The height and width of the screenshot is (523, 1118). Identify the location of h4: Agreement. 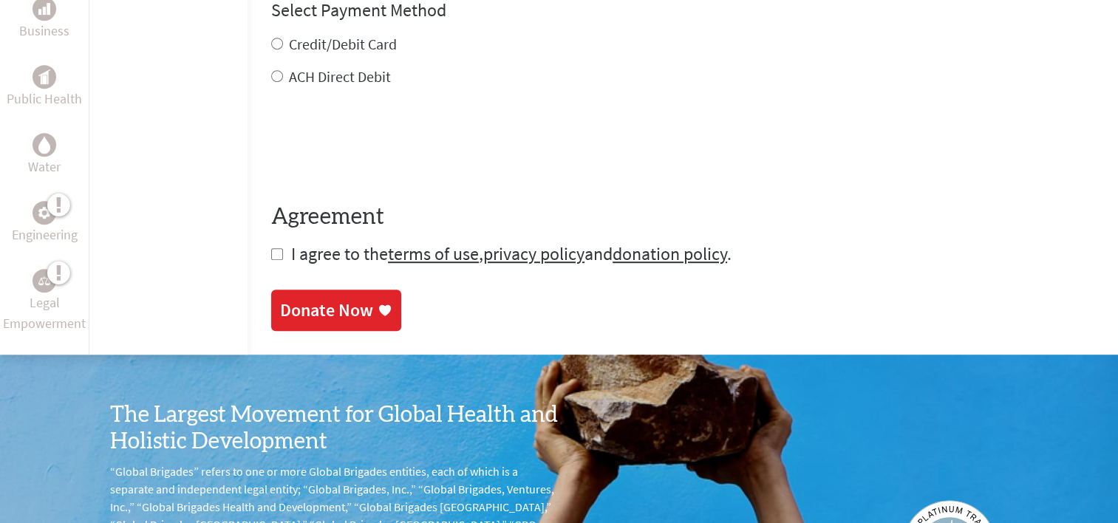
(683, 217).